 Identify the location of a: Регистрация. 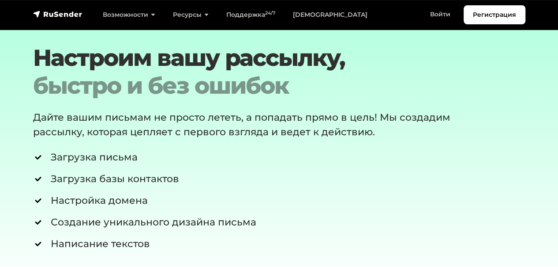
(495, 15).